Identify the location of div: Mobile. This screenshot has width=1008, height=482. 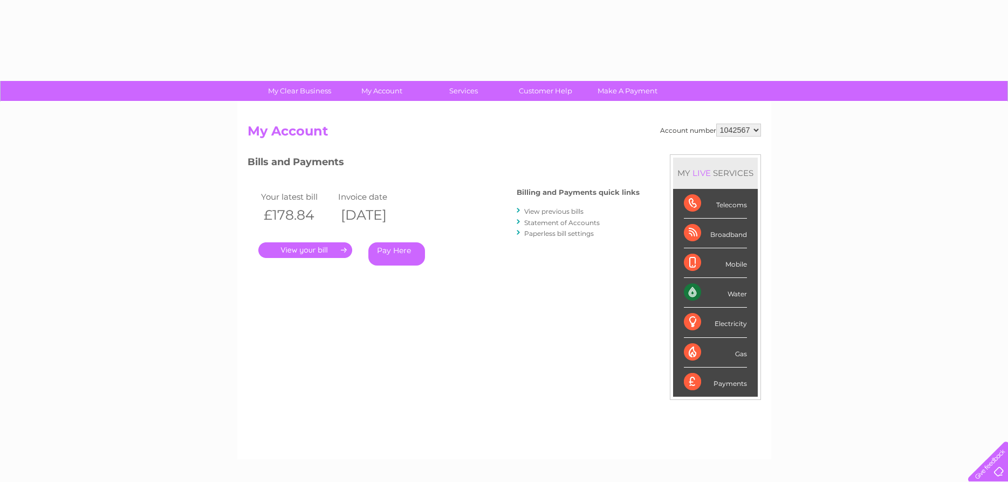
(715, 263).